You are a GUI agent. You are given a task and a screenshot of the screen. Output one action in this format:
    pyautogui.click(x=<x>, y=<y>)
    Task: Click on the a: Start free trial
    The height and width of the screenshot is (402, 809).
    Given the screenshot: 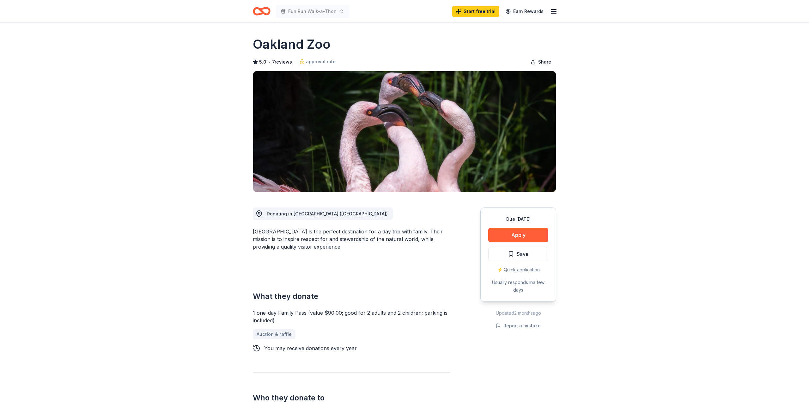 What is the action you would take?
    pyautogui.click(x=476, y=11)
    